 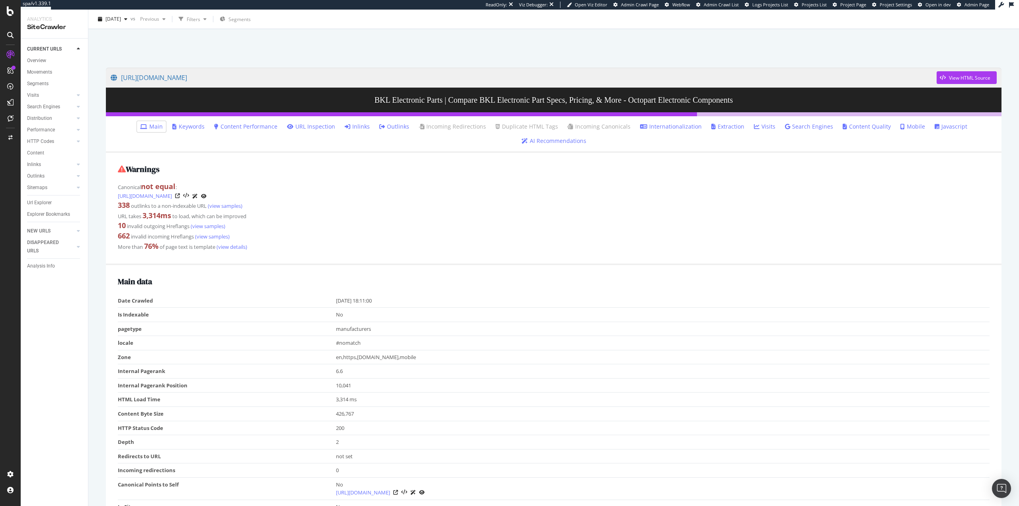 What do you see at coordinates (554, 216) in the screenshot?
I see `div: URL takes to load, which can be improved` at bounding box center [554, 216].